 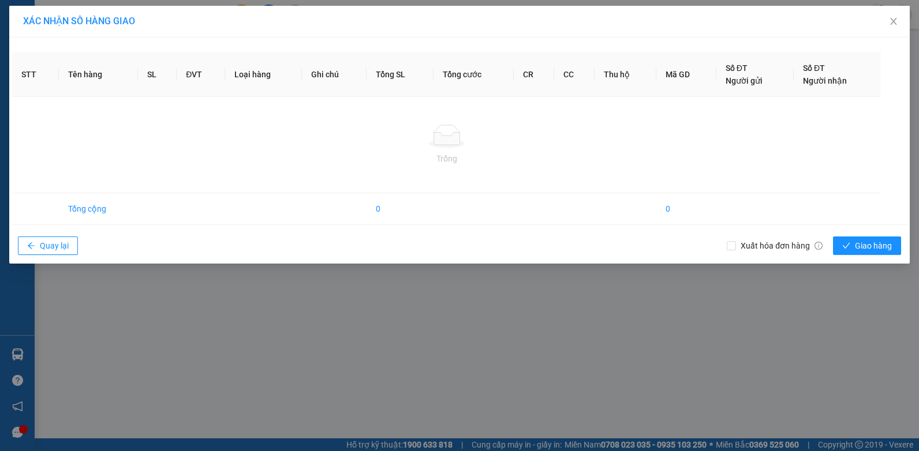 I want to click on th: ĐVT, so click(x=201, y=74).